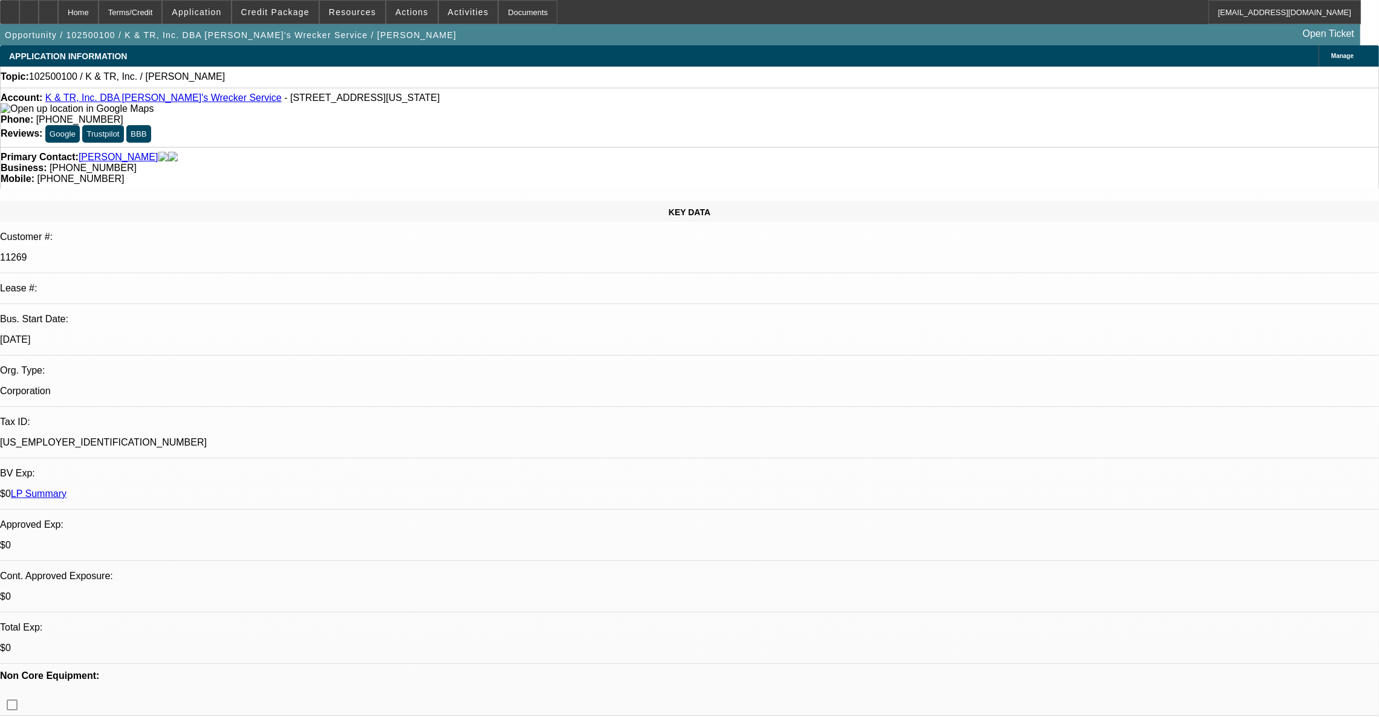 This screenshot has width=1379, height=717. Describe the element at coordinates (17, 119) in the screenshot. I see `strong: Phone:` at that location.